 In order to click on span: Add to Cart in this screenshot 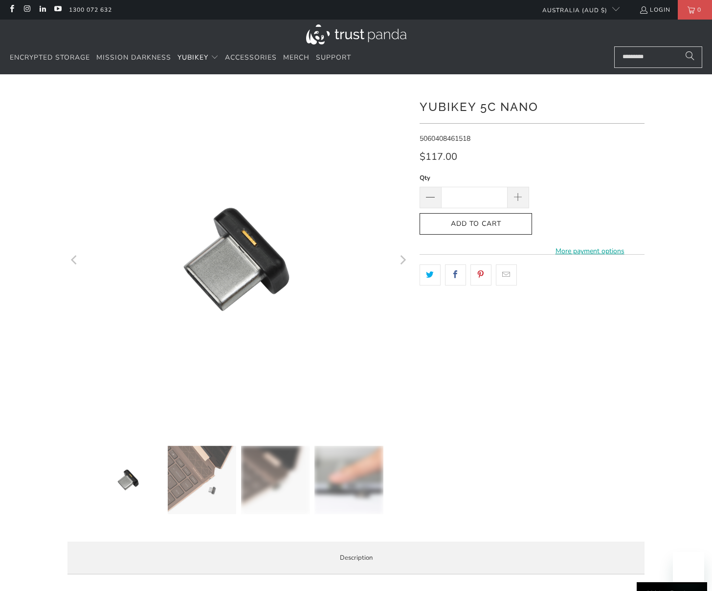, I will do `click(476, 224)`.